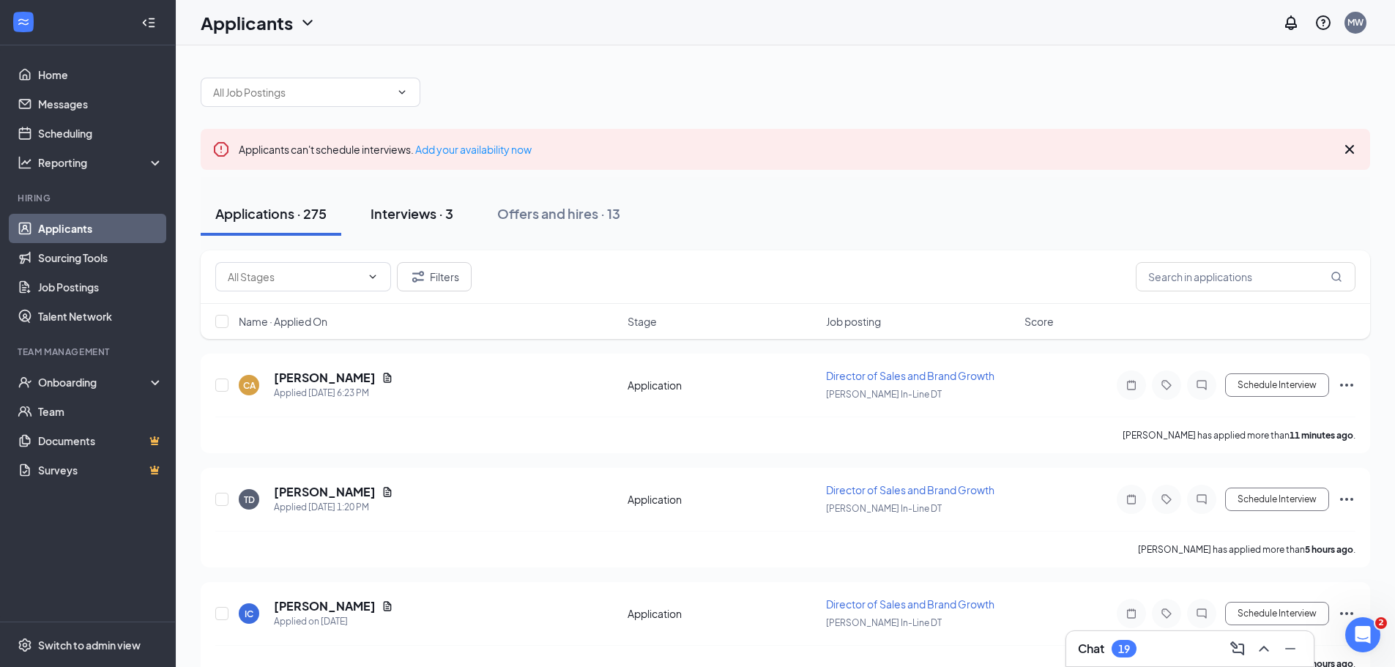  Describe the element at coordinates (302, 92) in the screenshot. I see `input: All Job Postings` at that location.